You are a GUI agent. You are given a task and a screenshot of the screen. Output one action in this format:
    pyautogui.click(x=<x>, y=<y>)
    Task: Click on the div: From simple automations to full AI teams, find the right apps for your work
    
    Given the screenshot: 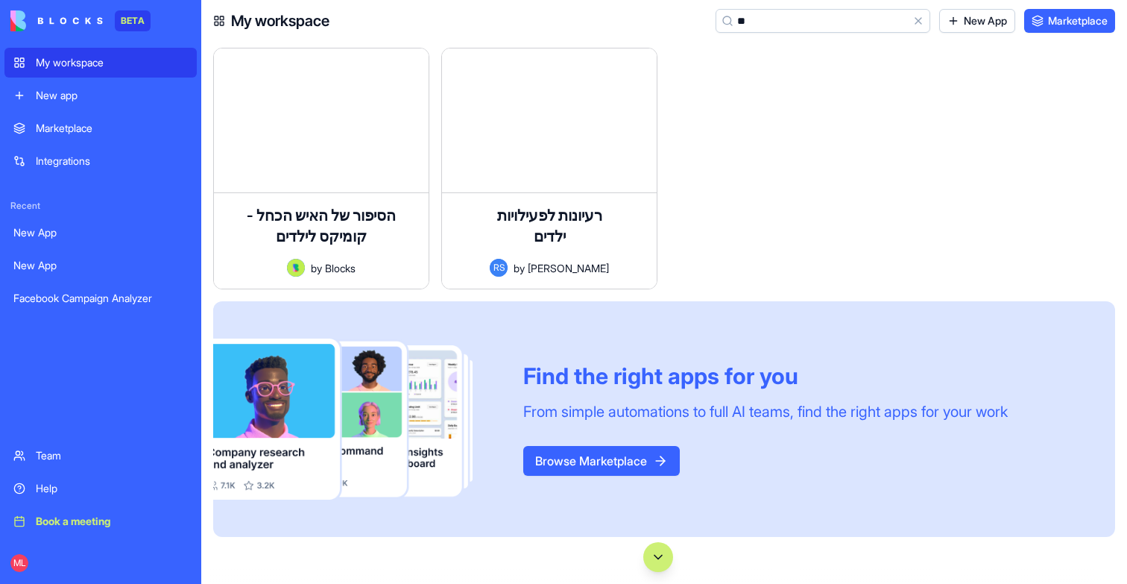 What is the action you would take?
    pyautogui.click(x=765, y=411)
    